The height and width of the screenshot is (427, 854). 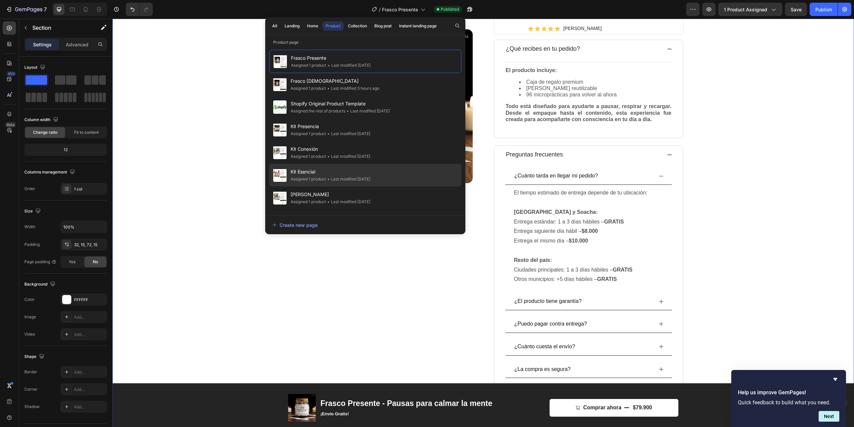 I want to click on div: Columns management, so click(x=50, y=172).